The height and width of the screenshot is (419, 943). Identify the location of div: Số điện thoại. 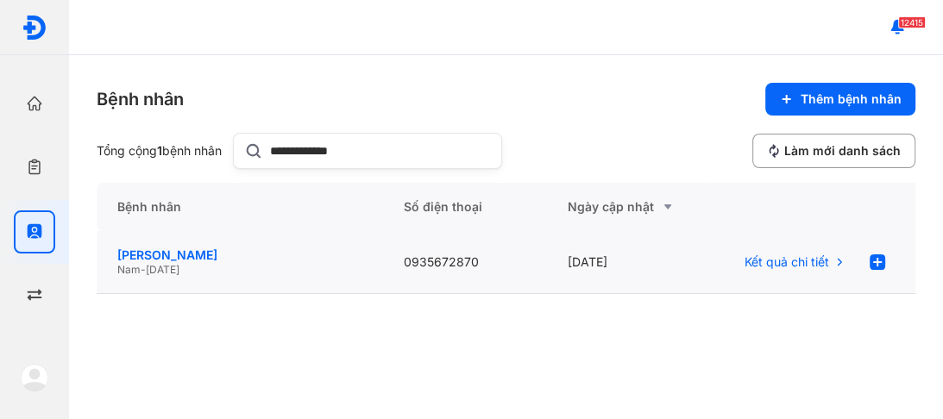
(465, 207).